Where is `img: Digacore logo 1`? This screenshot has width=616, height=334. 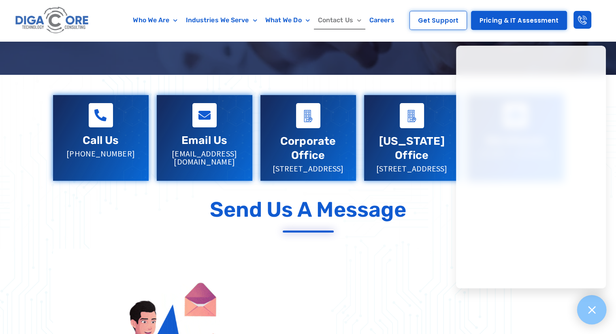 img: Digacore logo 1 is located at coordinates (52, 20).